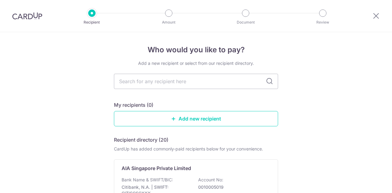 The width and height of the screenshot is (392, 193). Describe the element at coordinates (196, 81) in the screenshot. I see `input: Search for any recipient here` at that location.